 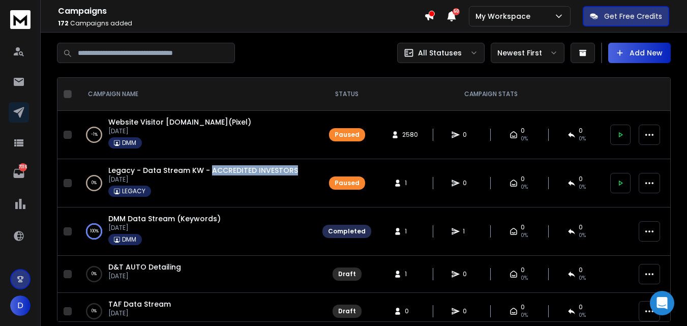 What do you see at coordinates (196, 94) in the screenshot?
I see `th: CAMPAIGN NAME` at bounding box center [196, 94].